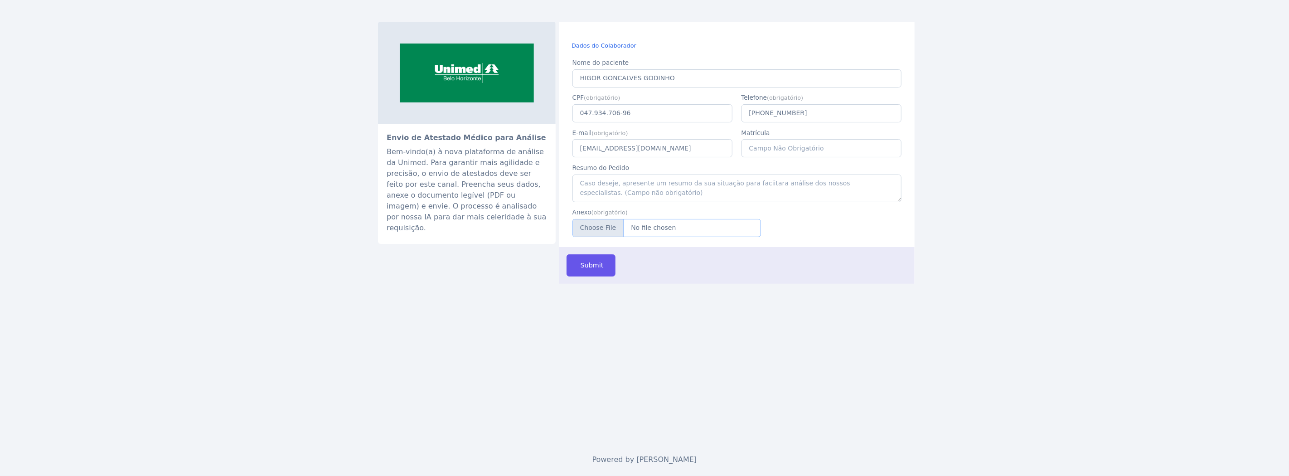 The height and width of the screenshot is (476, 1289). I want to click on label: Telefone, so click(822, 97).